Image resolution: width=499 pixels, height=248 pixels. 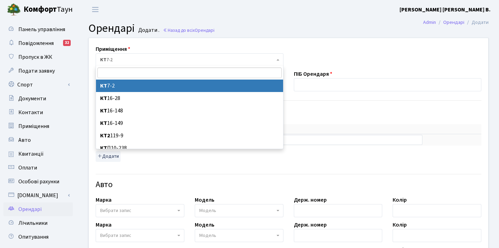 What do you see at coordinates (38, 99) in the screenshot?
I see `a: Документи` at bounding box center [38, 99].